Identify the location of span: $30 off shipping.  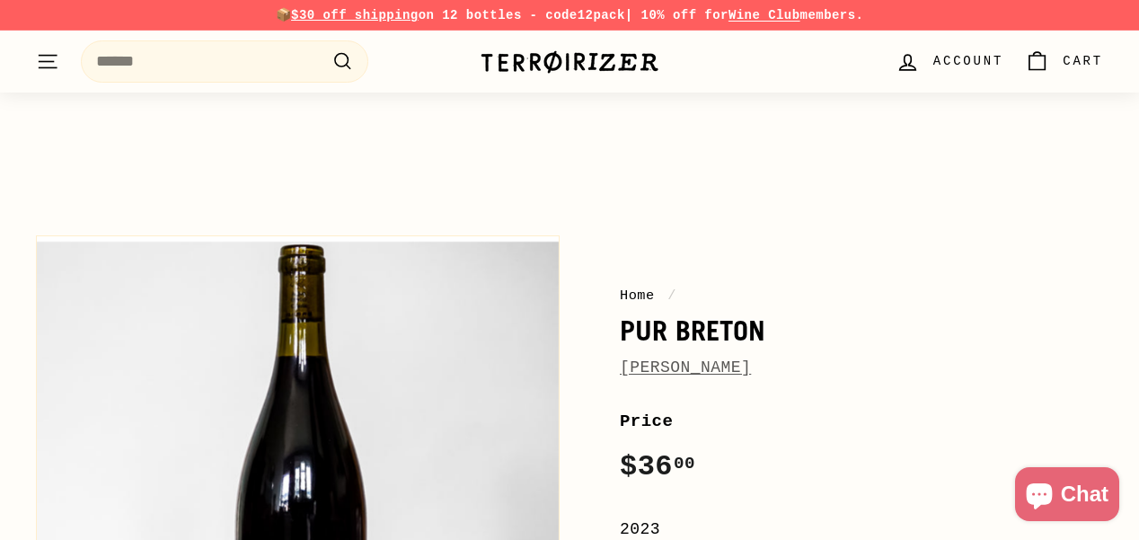
(355, 15).